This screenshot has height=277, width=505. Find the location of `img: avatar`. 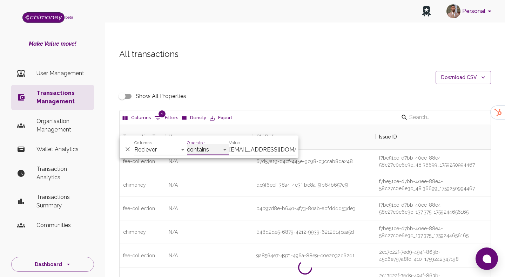

img: avatar is located at coordinates (454, 11).